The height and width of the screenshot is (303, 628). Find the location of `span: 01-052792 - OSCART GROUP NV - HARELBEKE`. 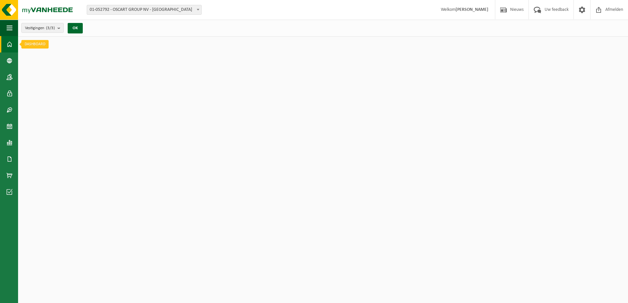

span: 01-052792 - OSCART GROUP NV - HARELBEKE is located at coordinates (144, 10).